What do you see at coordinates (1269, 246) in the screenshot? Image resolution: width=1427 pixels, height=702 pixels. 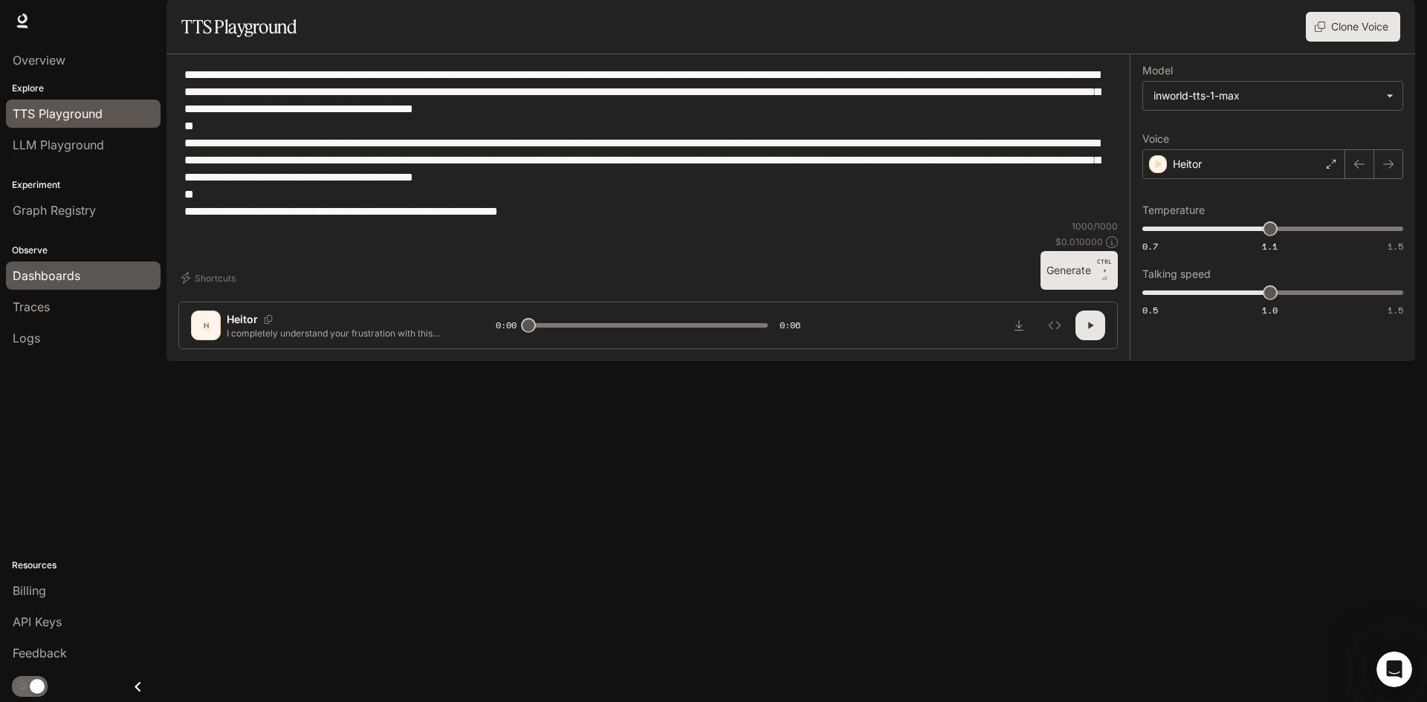 I see `span: 1.1` at bounding box center [1269, 246].